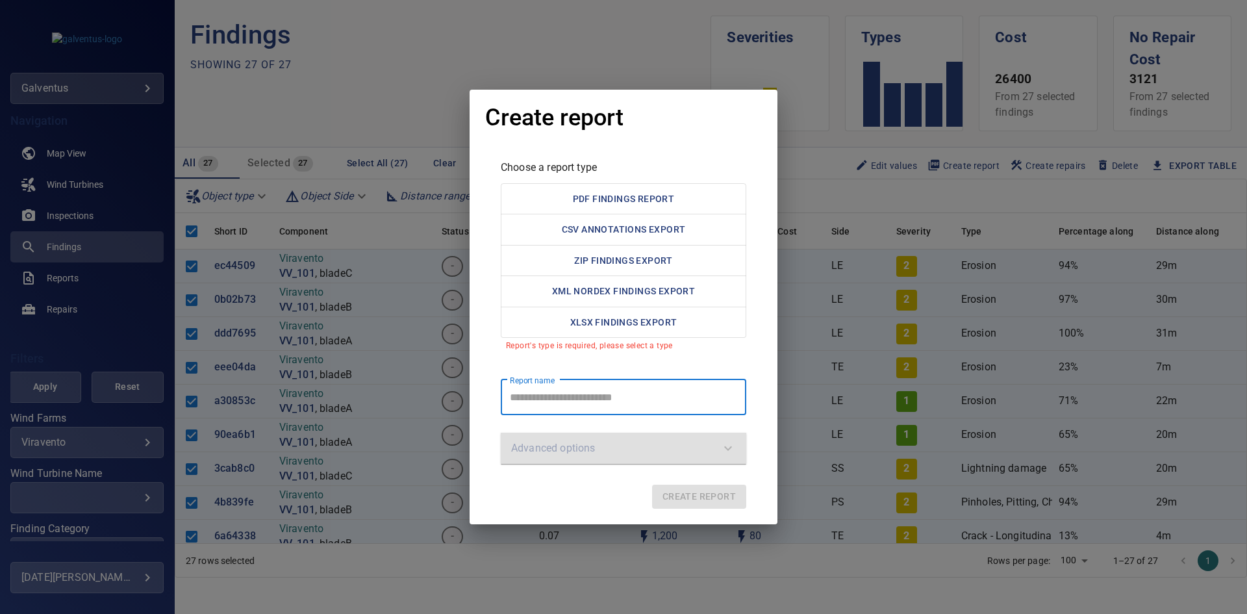  What do you see at coordinates (624, 322) in the screenshot?
I see `button: Spreadsheet with information and comments for each finding.` at bounding box center [624, 322].